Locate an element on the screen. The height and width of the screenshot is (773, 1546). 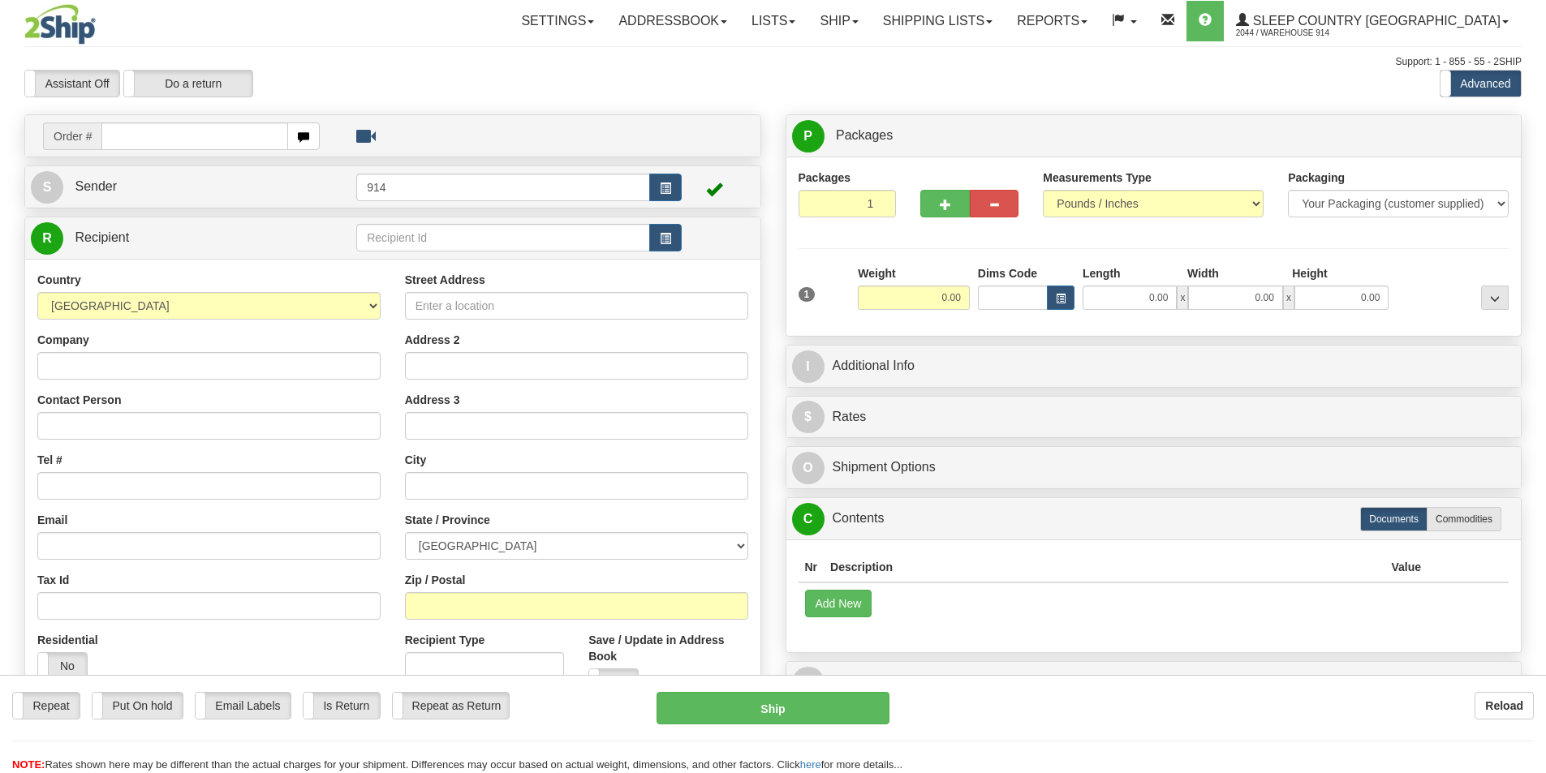
label: Save / Update in Address Book is located at coordinates (668, 648).